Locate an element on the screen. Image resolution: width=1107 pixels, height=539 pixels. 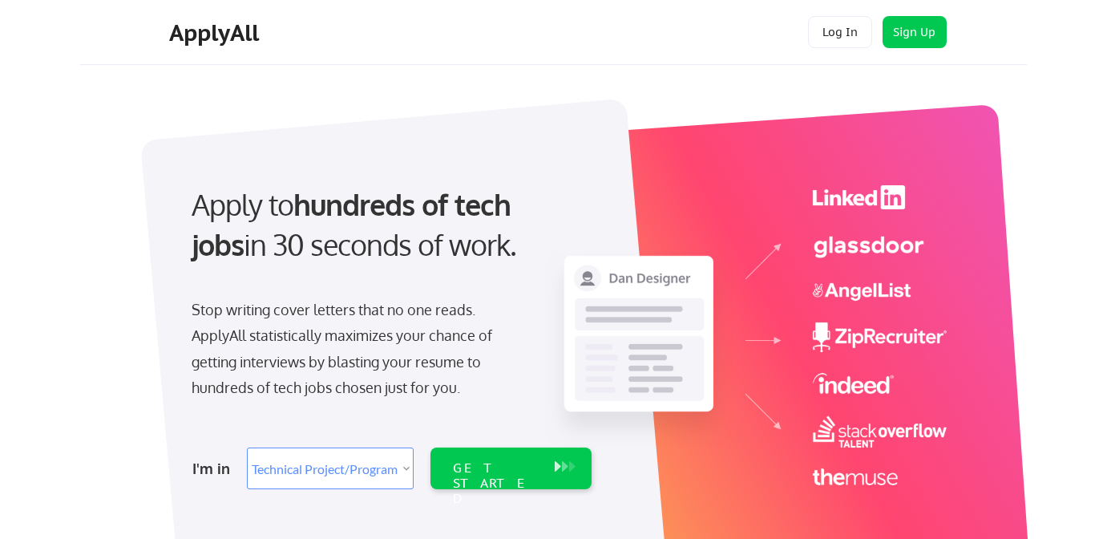
button: Sign Up is located at coordinates (914, 32).